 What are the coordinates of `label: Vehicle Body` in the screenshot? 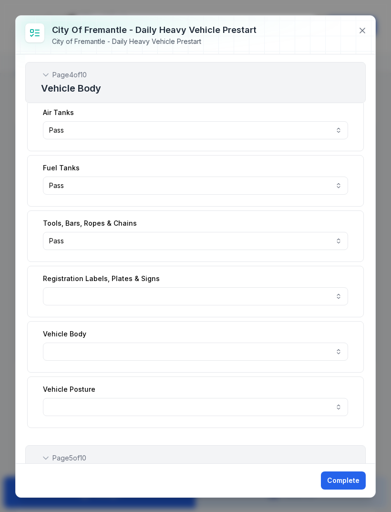 It's located at (64, 334).